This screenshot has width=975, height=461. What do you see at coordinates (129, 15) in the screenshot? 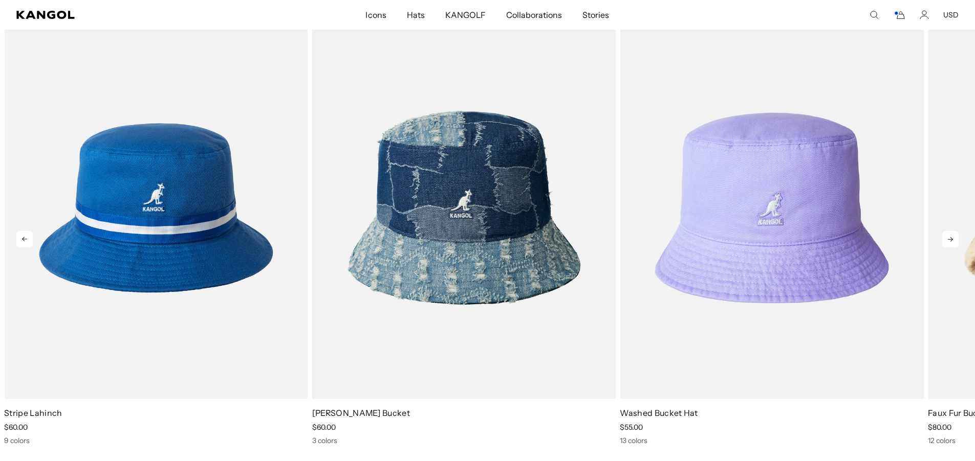
I see `a: Kangol` at bounding box center [129, 15].